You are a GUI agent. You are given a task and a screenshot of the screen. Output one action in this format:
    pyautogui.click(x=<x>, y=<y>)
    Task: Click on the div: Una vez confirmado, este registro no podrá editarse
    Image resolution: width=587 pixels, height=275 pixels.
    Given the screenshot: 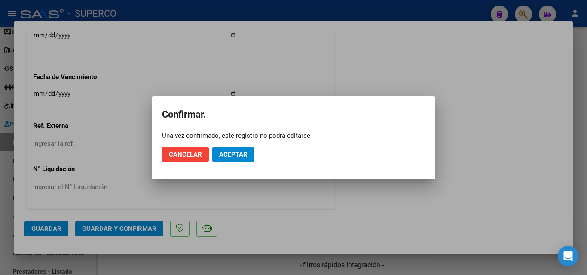 What is the action you would take?
    pyautogui.click(x=293, y=136)
    